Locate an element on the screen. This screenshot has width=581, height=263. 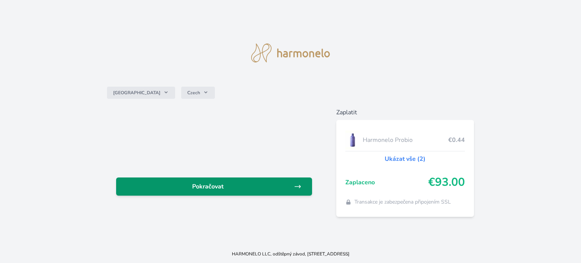
span: Pokračovat is located at coordinates (208, 187).